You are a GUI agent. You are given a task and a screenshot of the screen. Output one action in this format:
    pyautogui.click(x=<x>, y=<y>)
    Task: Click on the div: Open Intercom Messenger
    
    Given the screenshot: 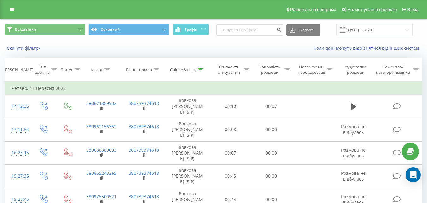 What is the action you would take?
    pyautogui.click(x=414, y=175)
    